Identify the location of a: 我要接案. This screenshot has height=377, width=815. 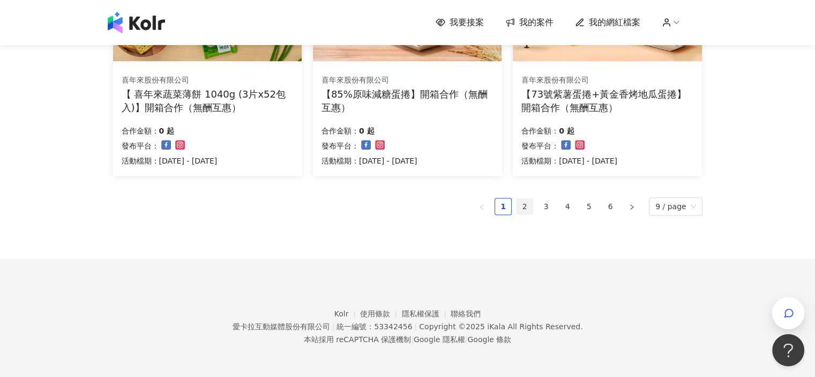
(460, 23).